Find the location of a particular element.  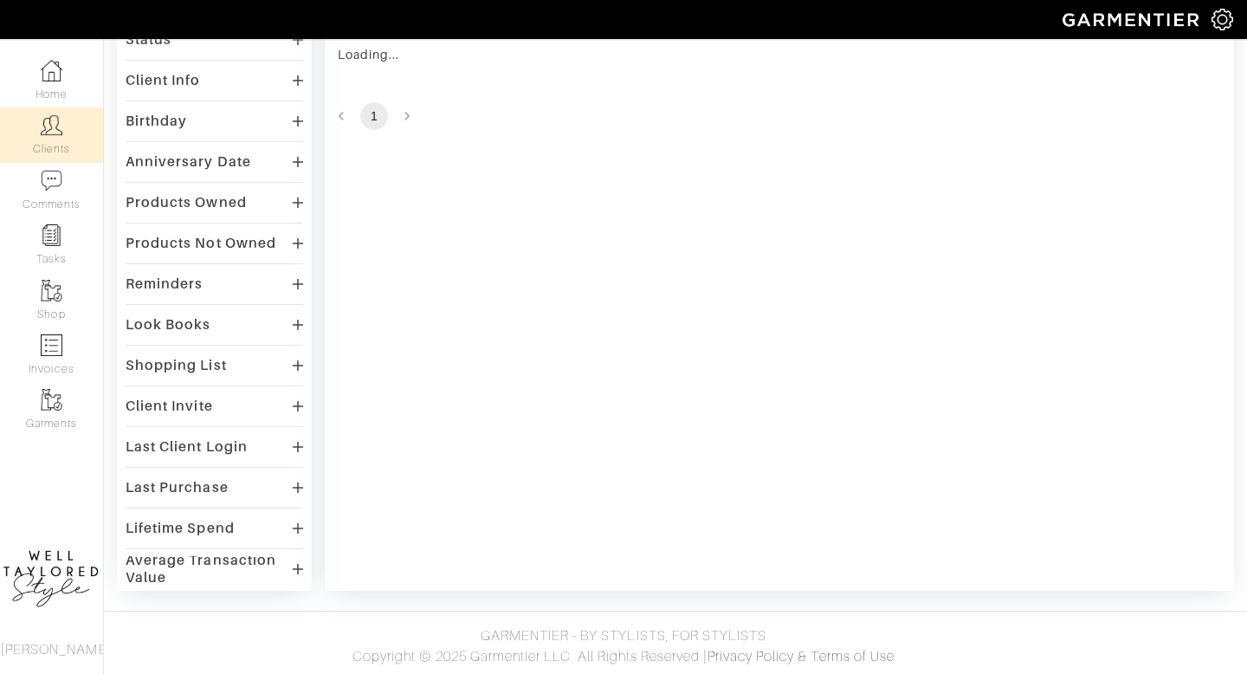

div: Client Info is located at coordinates (163, 81).